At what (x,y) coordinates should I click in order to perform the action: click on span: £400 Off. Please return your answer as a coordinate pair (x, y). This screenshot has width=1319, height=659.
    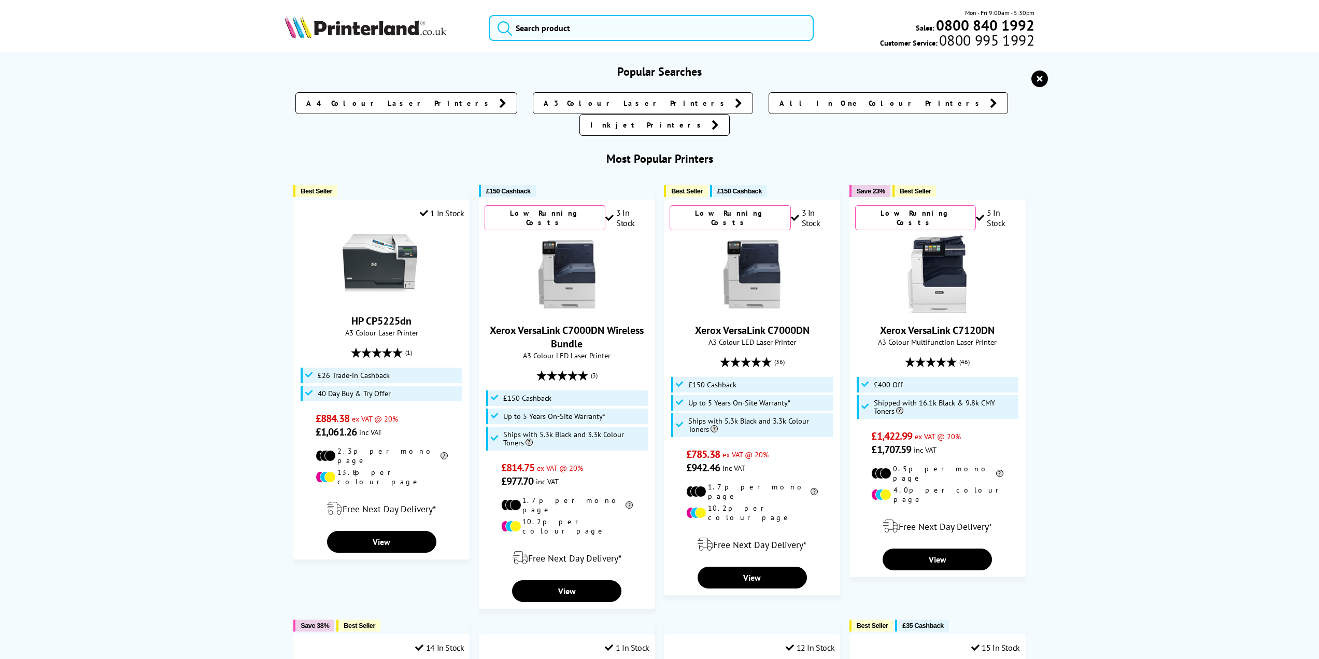
    Looking at the image, I should click on (888, 384).